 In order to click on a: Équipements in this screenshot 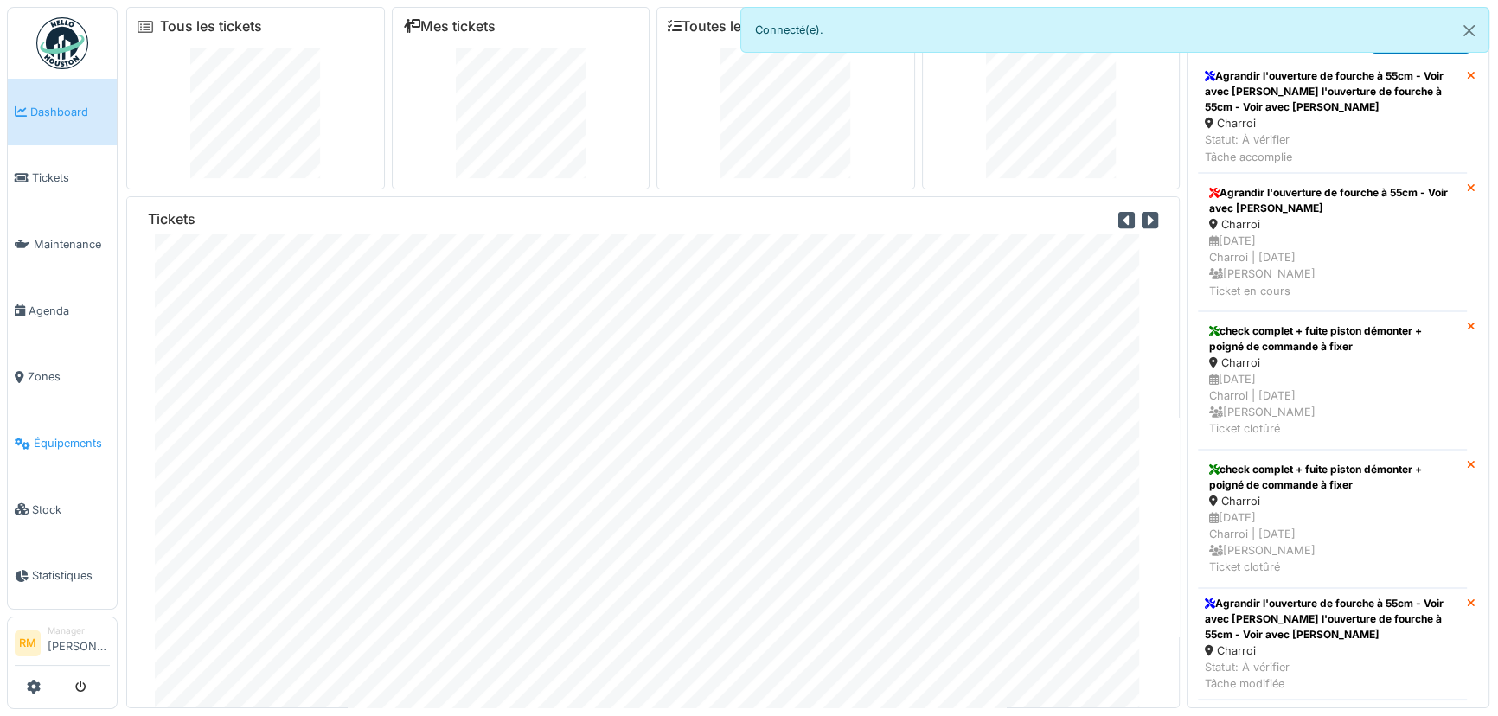, I will do `click(62, 443)`.